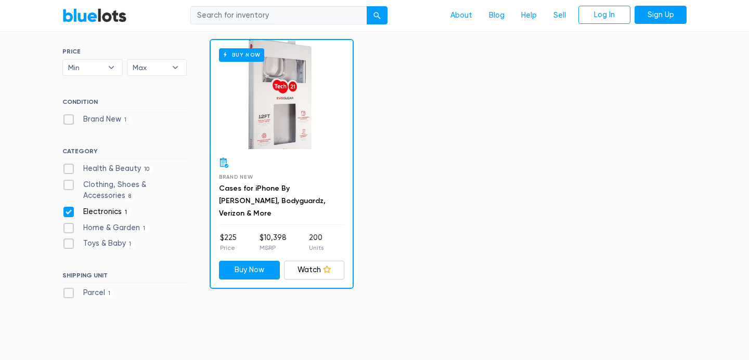 This screenshot has height=360, width=749. I want to click on h6: Buy Now, so click(241, 55).